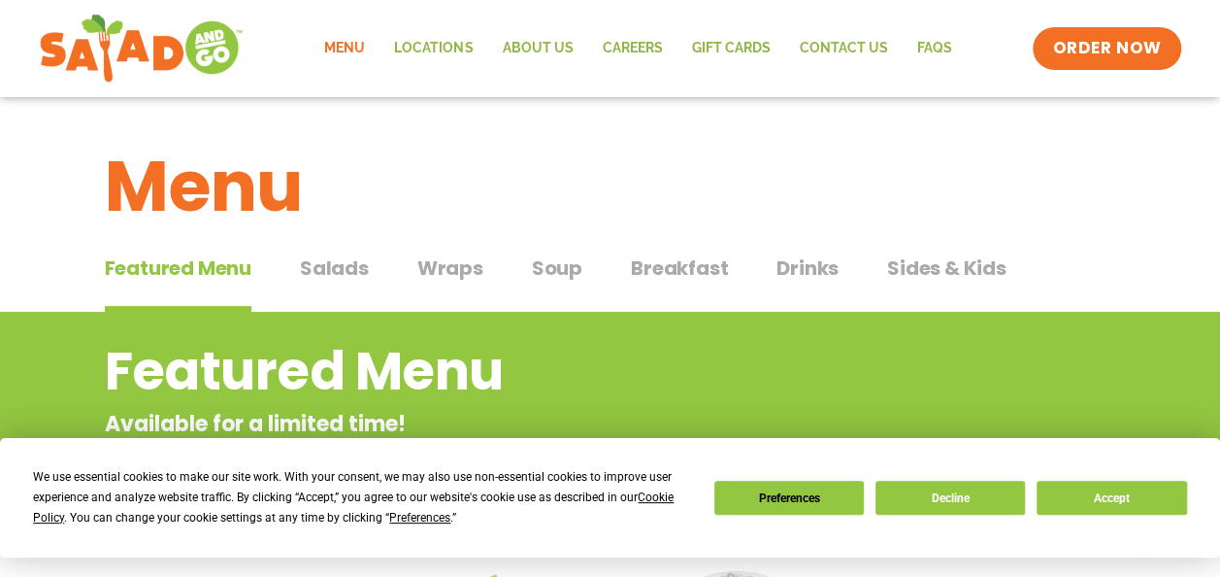  What do you see at coordinates (419, 517) in the screenshot?
I see `span: Preferences` at bounding box center [419, 517].